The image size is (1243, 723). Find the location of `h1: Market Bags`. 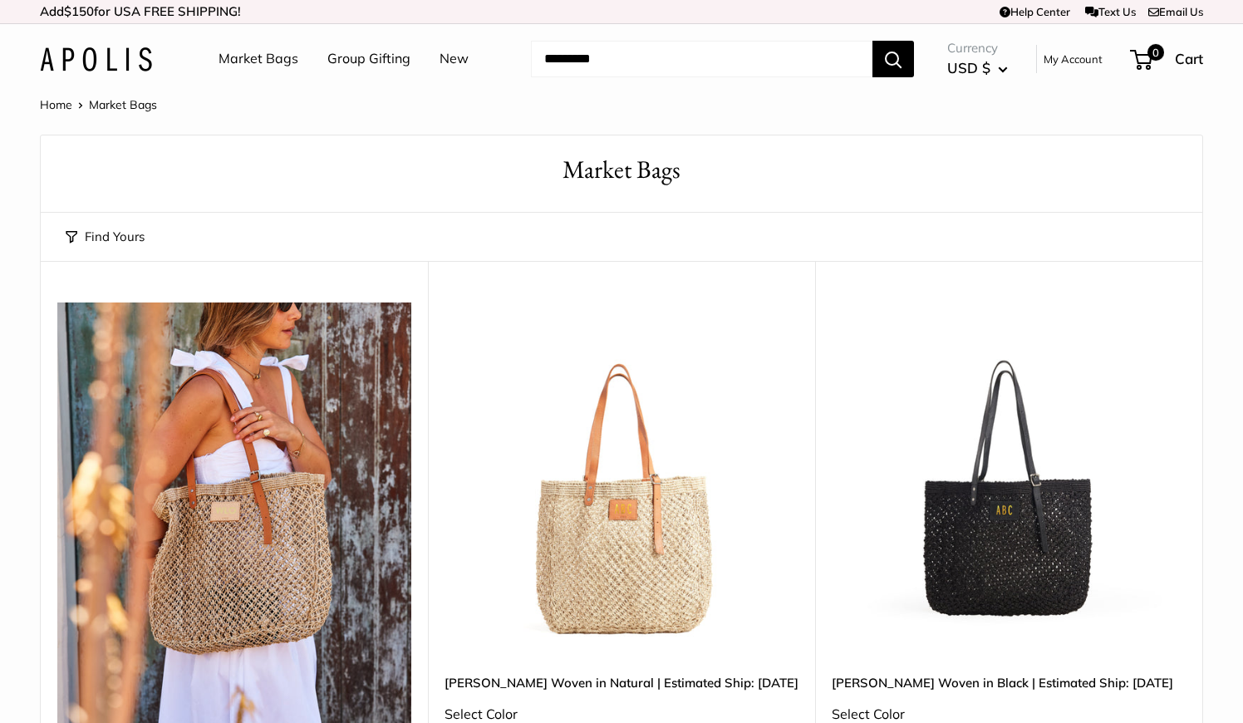

h1: Market Bags is located at coordinates (622, 170).